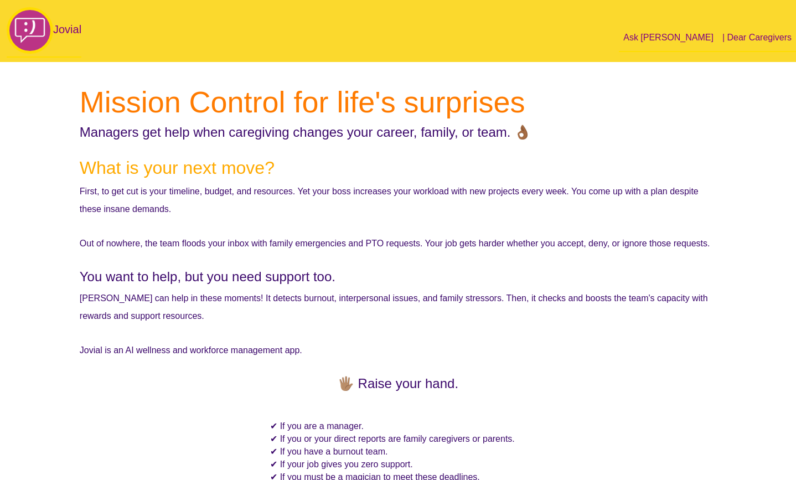  I want to click on h2: What is your next move?, so click(398, 168).